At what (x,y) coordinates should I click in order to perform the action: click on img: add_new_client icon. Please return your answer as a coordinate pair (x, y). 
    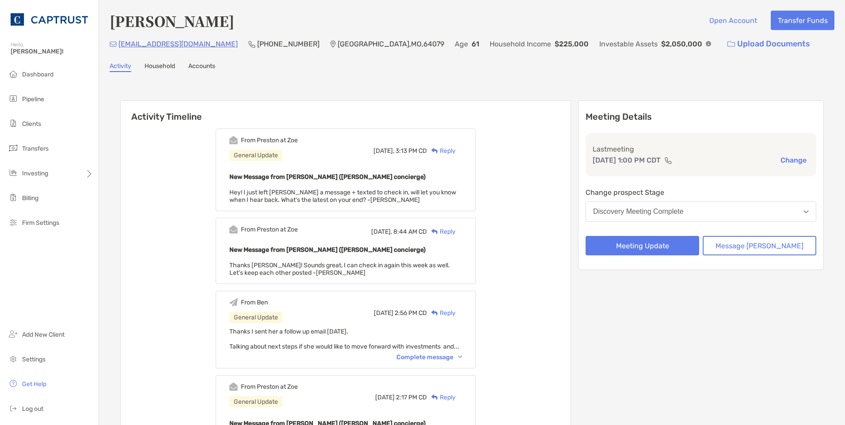
    Looking at the image, I should click on (13, 334).